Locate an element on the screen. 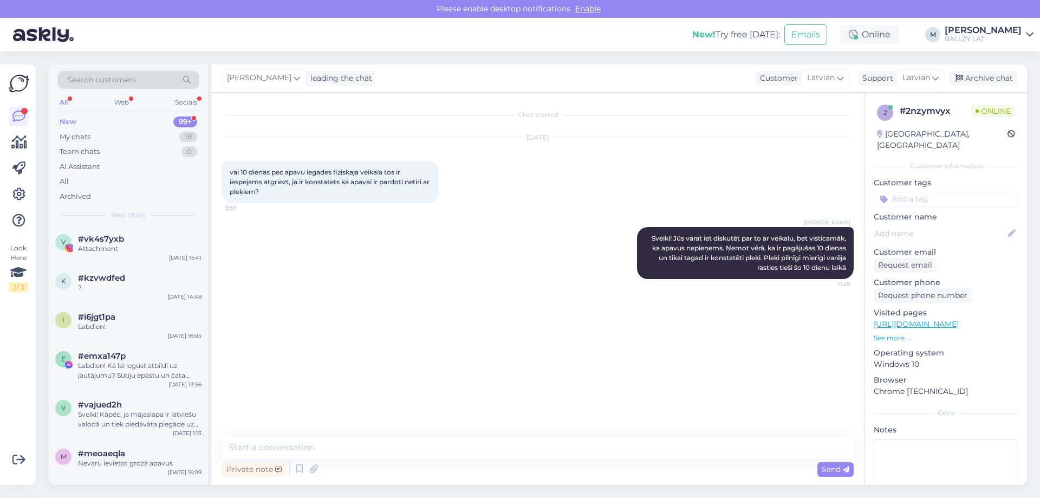 This screenshot has width=1040, height=498. div: 99+ is located at coordinates (185, 122).